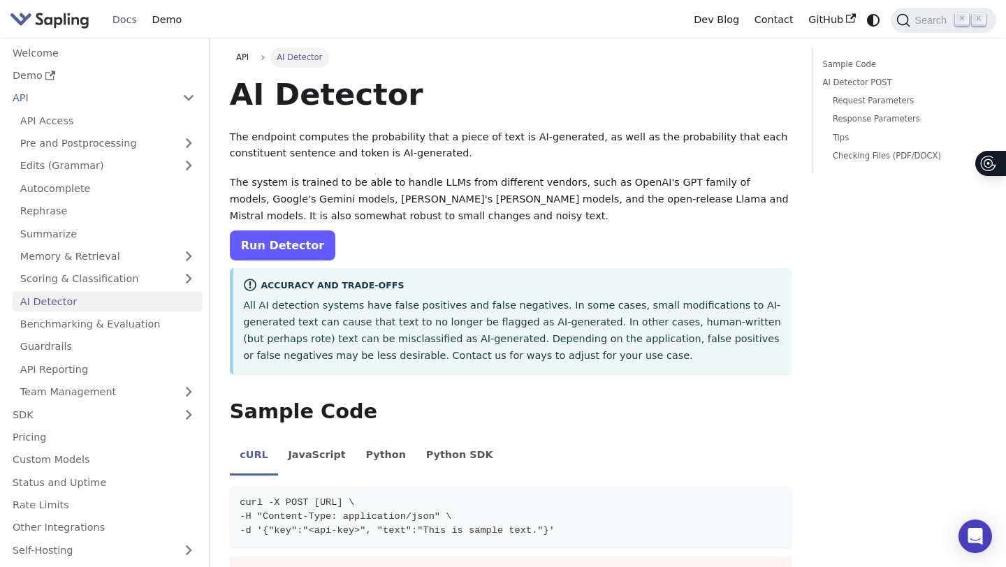 The height and width of the screenshot is (567, 1006). Describe the element at coordinates (108, 211) in the screenshot. I see `a: Rephrase` at that location.